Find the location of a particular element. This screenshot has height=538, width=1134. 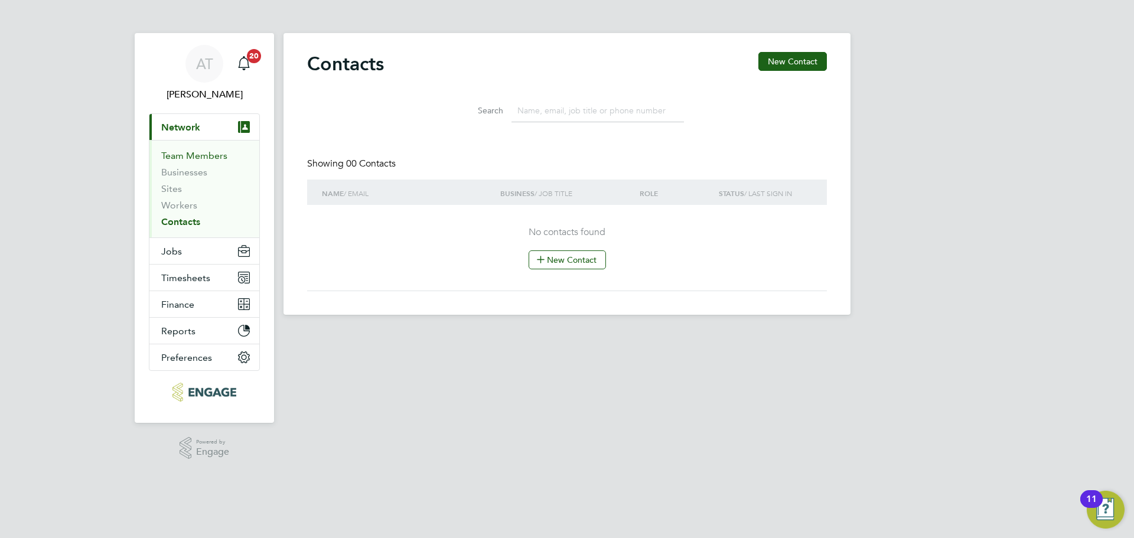

div: / Email is located at coordinates (408, 193).